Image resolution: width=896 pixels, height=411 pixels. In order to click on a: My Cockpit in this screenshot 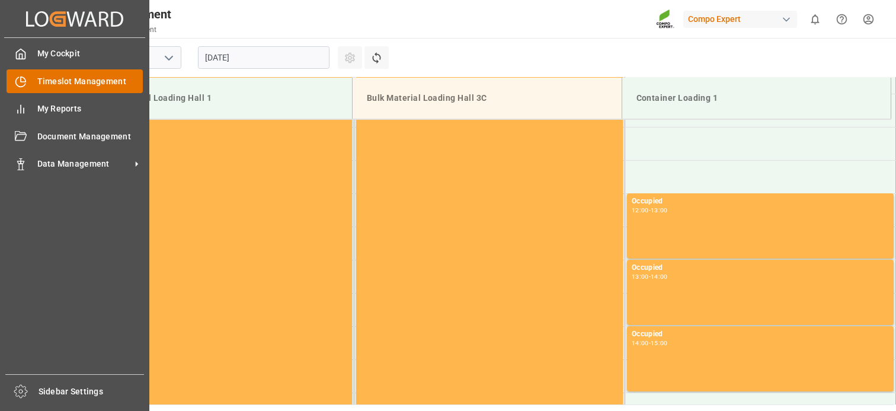, I will do `click(75, 53)`.